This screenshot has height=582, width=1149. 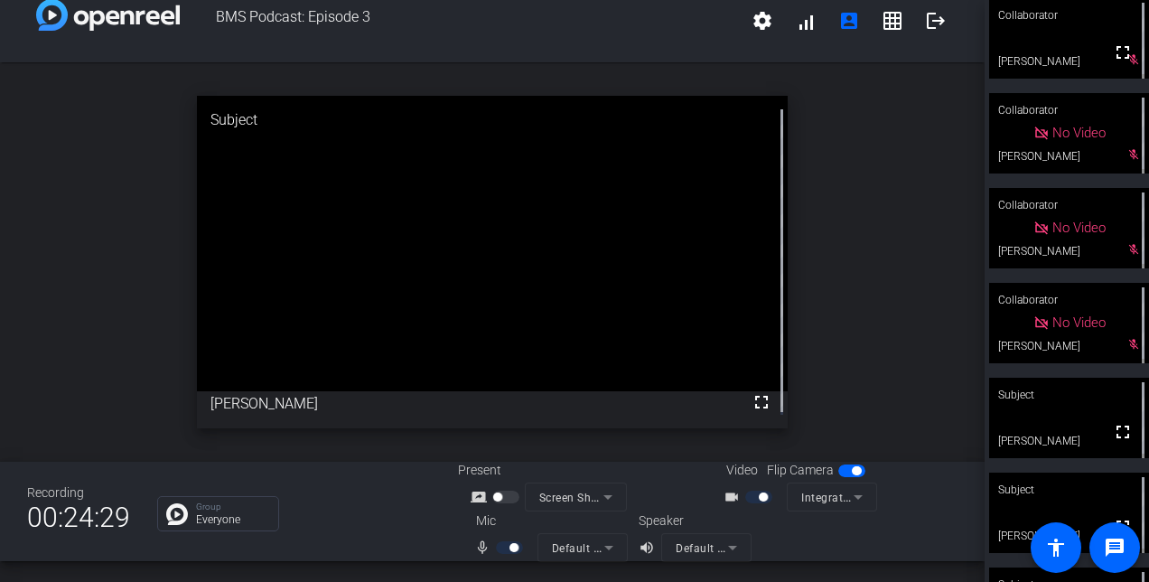 I want to click on mat-icon: accessibility, so click(x=1056, y=547).